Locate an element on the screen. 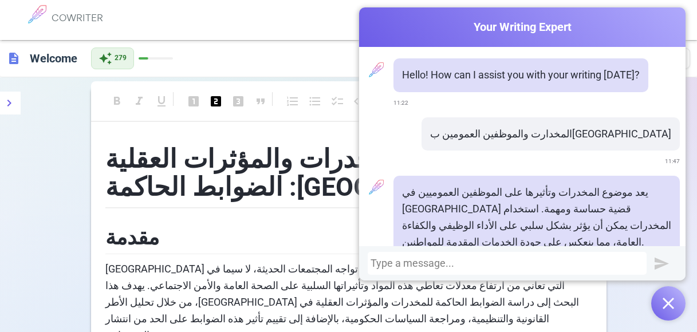  span: looks_3 is located at coordinates (238, 101).